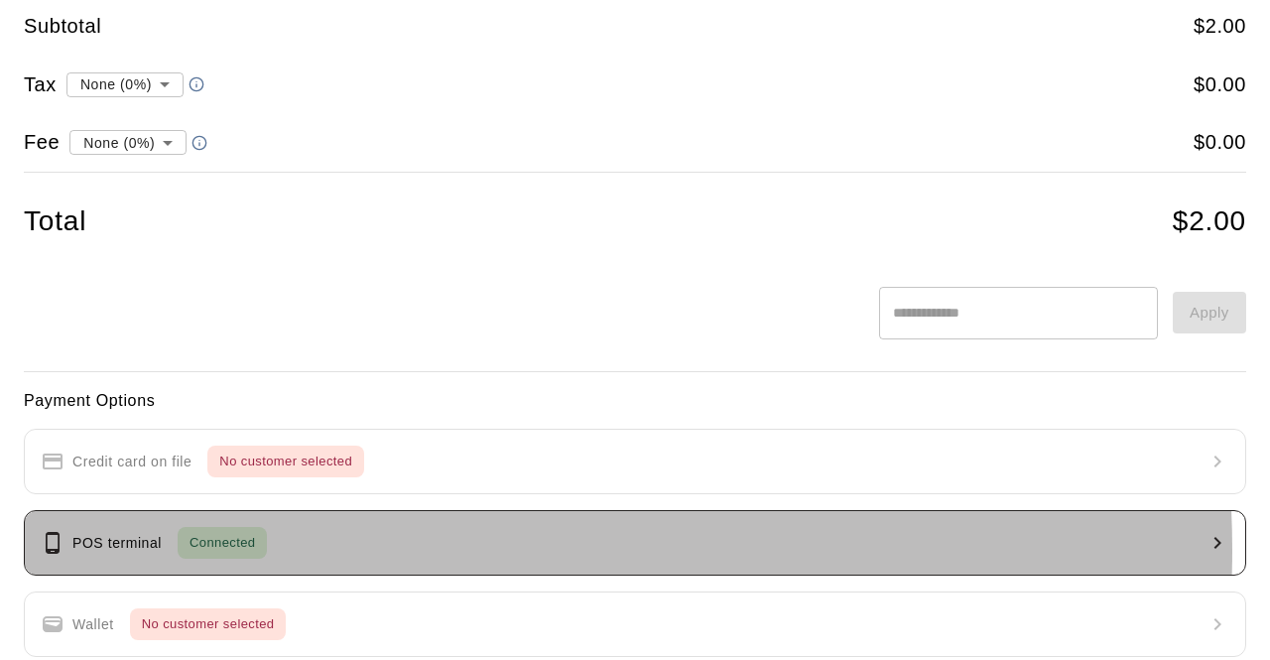  I want to click on h5: $ 2.00, so click(1220, 26).